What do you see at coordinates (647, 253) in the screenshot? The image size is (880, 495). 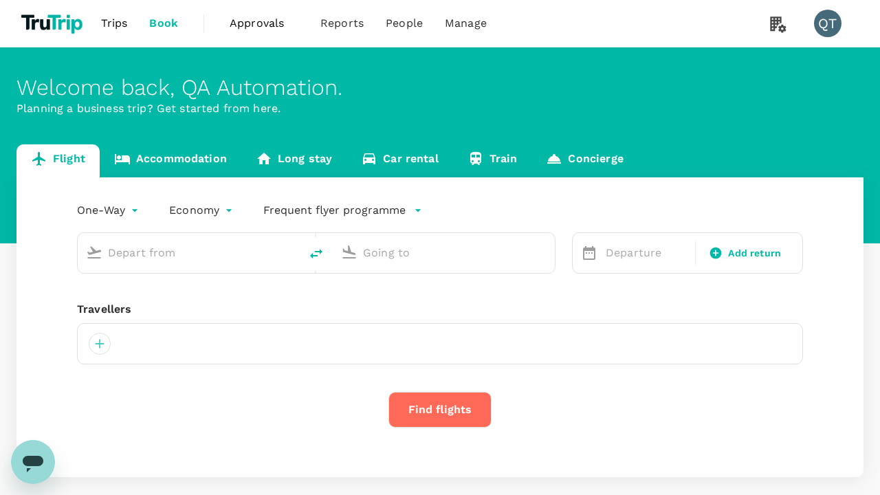 I see `p: Departure` at bounding box center [647, 253].